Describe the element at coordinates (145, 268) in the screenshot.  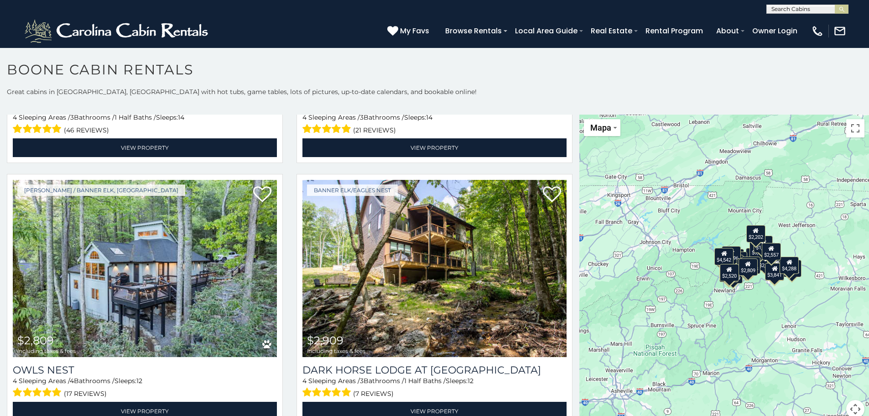
I see `a: Owls Nest $2,809 including taxes & fees` at that location.